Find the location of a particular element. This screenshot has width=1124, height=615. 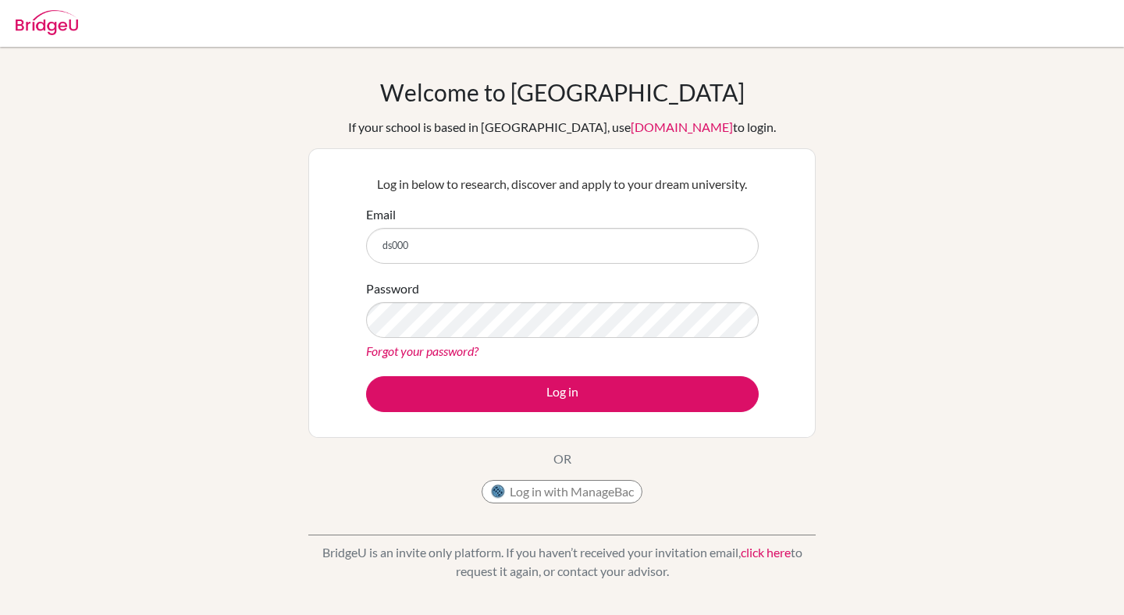

label: Email is located at coordinates (381, 215).